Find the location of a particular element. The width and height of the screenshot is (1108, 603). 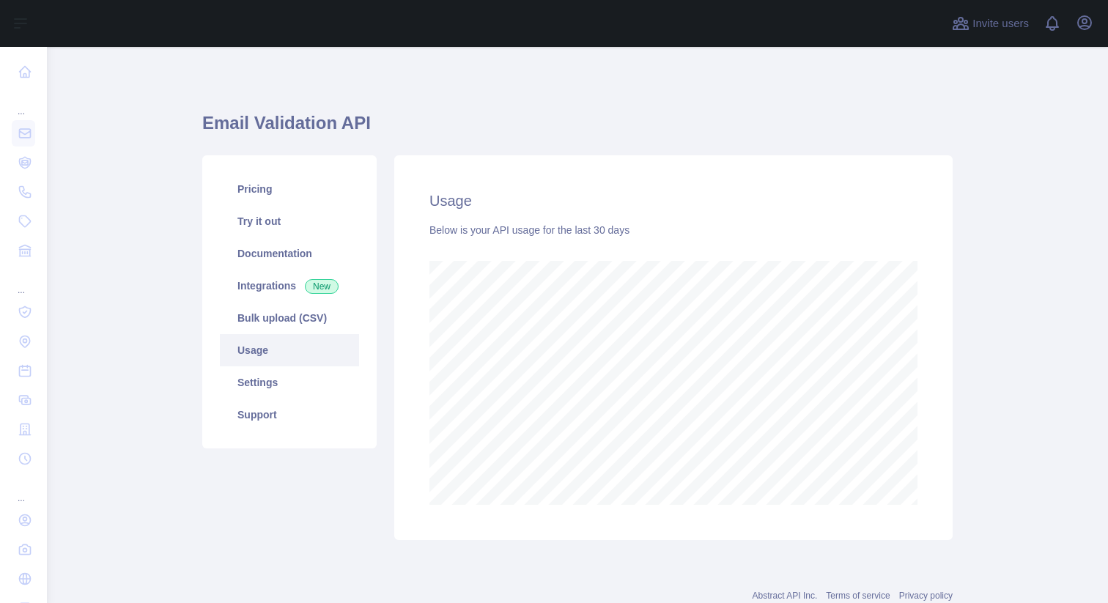

a: Abstract API Inc. is located at coordinates (785, 596).